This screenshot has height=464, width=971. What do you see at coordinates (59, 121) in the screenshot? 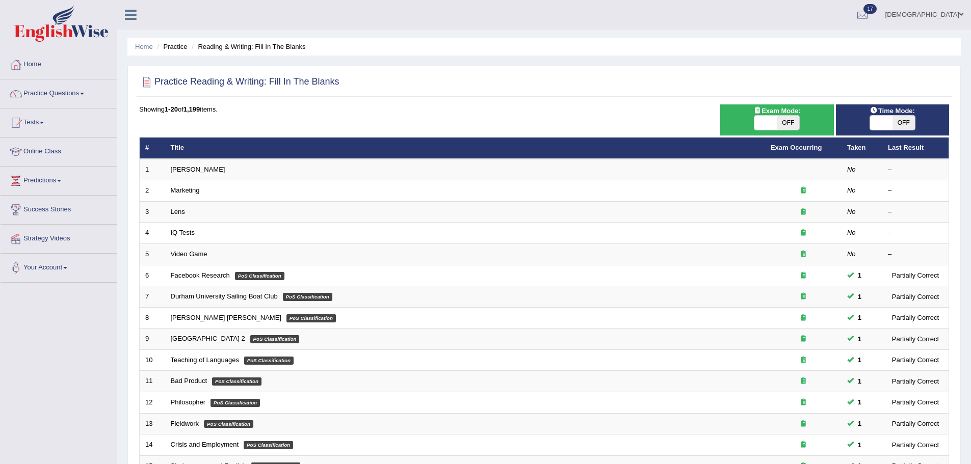
I see `a: Tests` at bounding box center [59, 121].